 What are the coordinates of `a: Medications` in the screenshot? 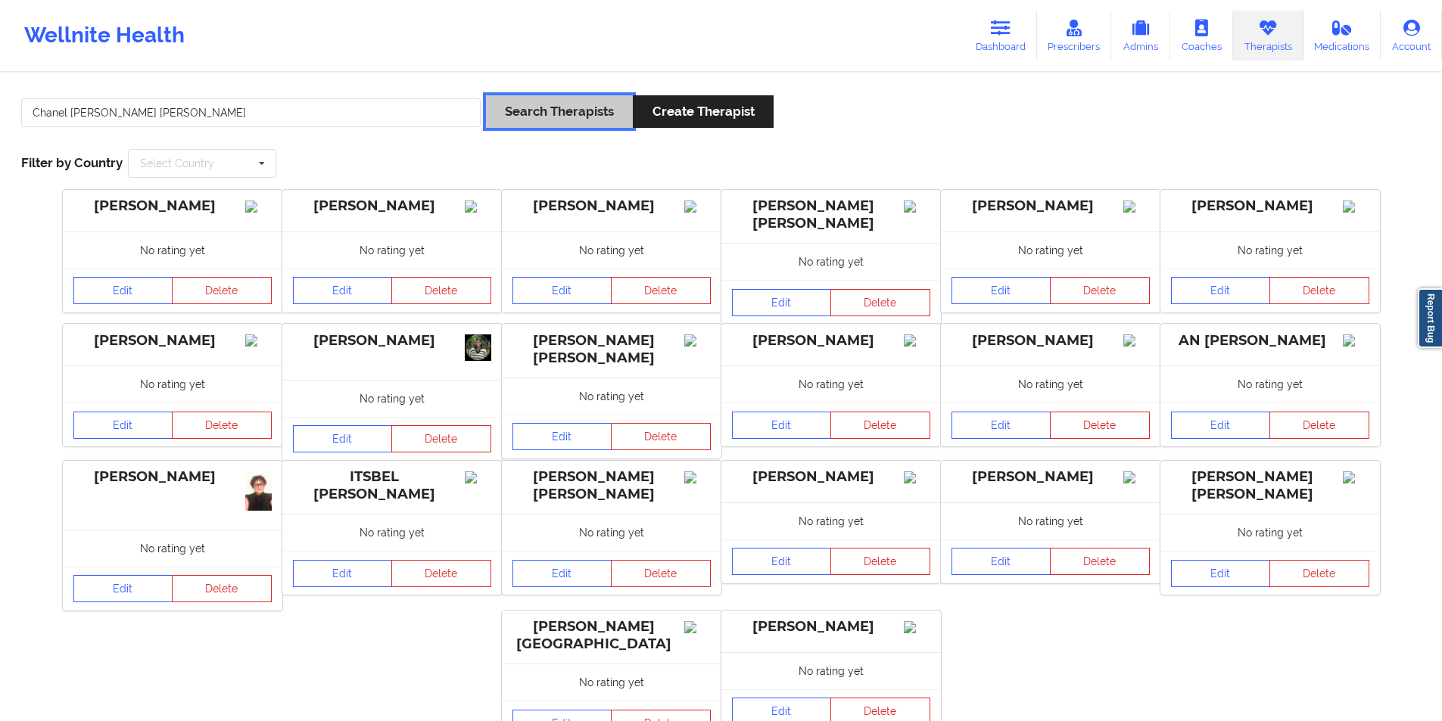 It's located at (1342, 36).